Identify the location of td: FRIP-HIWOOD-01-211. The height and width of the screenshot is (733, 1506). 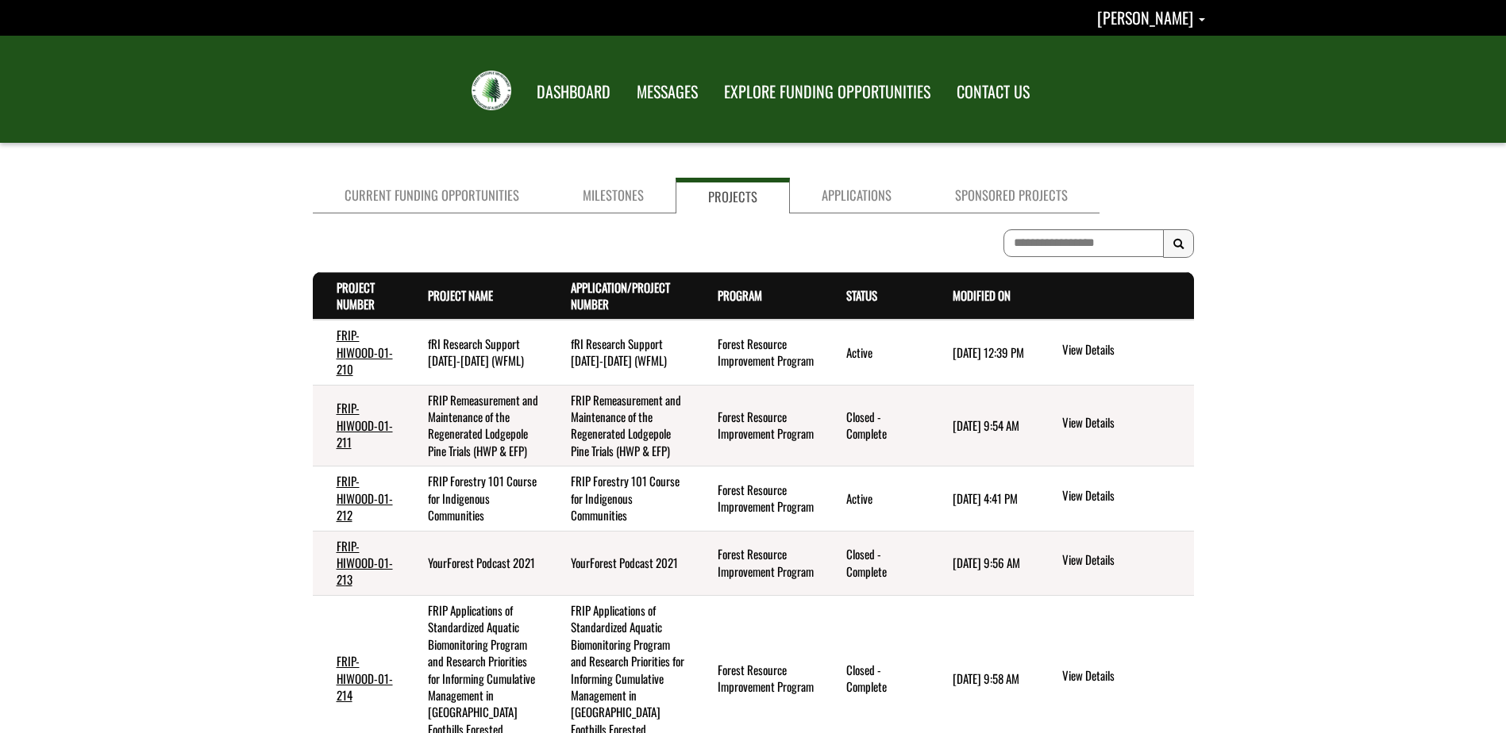
(358, 425).